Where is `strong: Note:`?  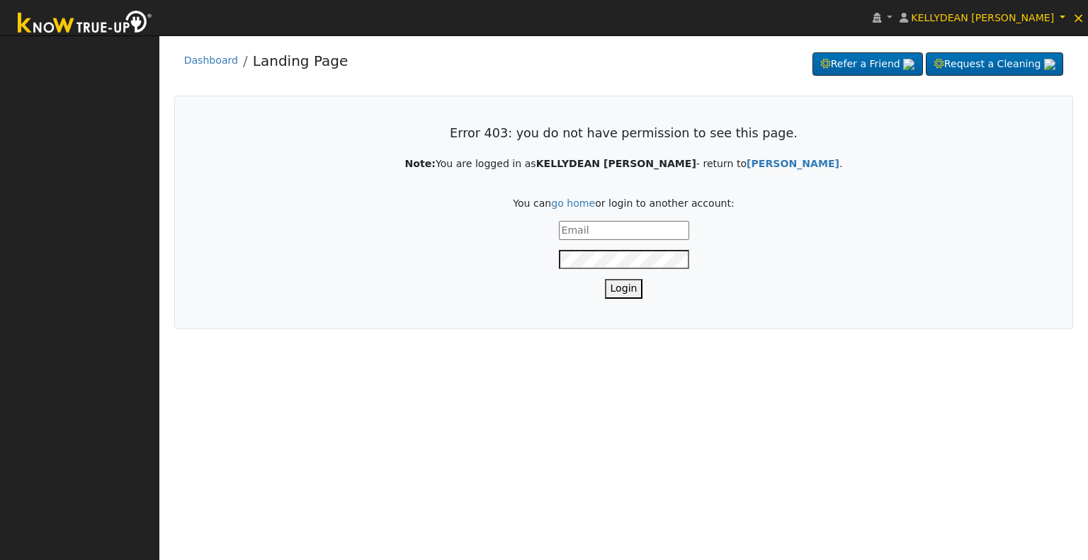
strong: Note: is located at coordinates (420, 164).